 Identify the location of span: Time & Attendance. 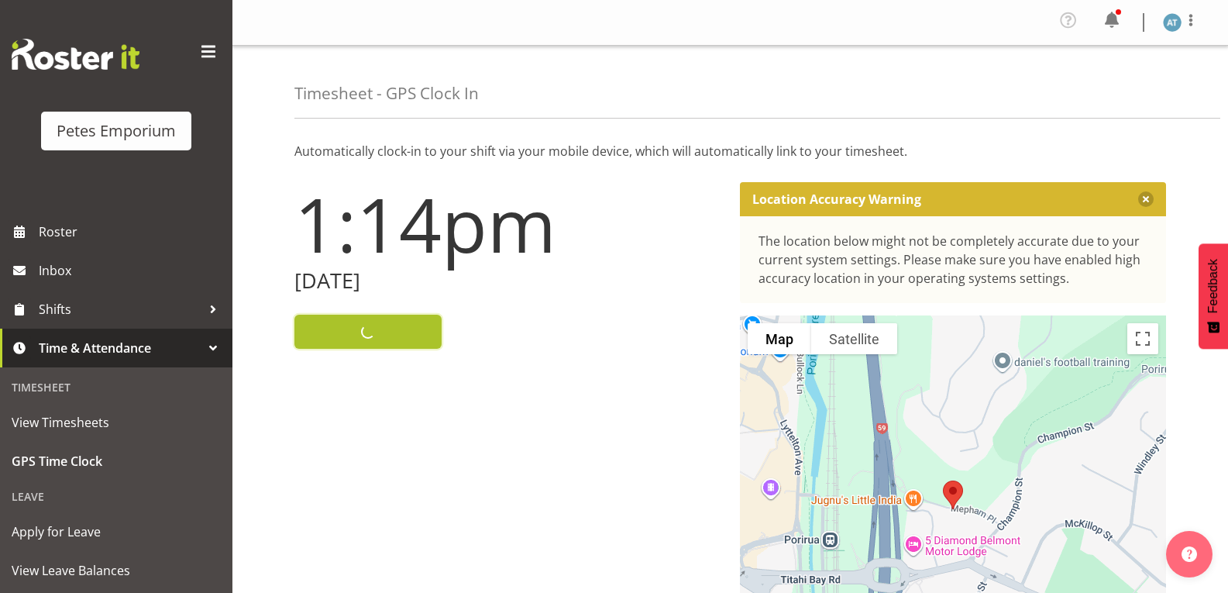
(120, 348).